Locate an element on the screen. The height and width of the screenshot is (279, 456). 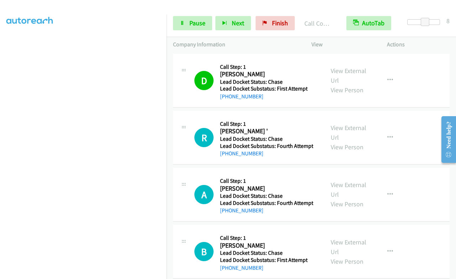
div: Open Resource Center is located at coordinates (13, 28).